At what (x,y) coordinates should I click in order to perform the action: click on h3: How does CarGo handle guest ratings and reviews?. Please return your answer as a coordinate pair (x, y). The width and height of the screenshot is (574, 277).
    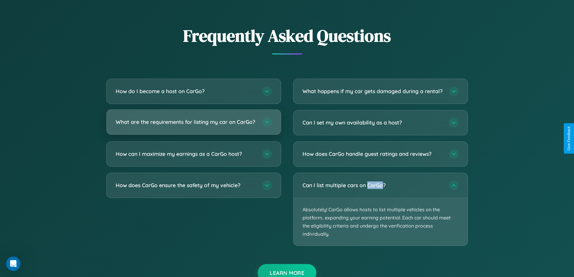
    Looking at the image, I should click on (373, 154).